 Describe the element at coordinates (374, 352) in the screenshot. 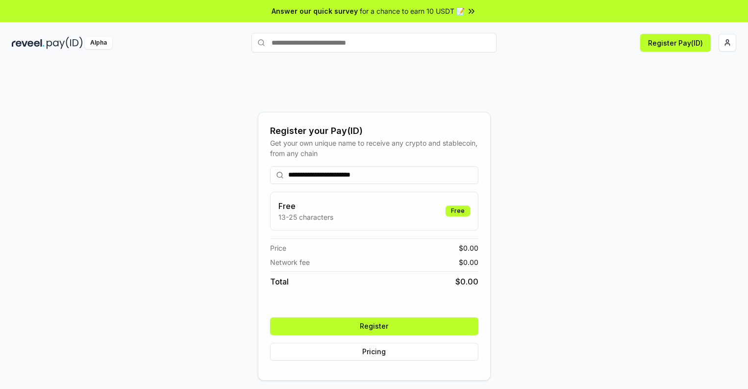

I see `button: Pricing` at that location.